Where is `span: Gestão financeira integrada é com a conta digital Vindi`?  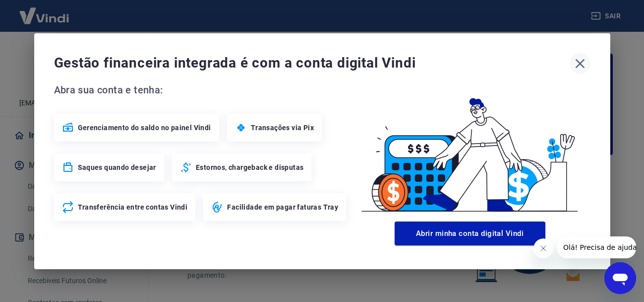 span: Gestão financeira integrada é com a conta digital Vindi is located at coordinates (312, 63).